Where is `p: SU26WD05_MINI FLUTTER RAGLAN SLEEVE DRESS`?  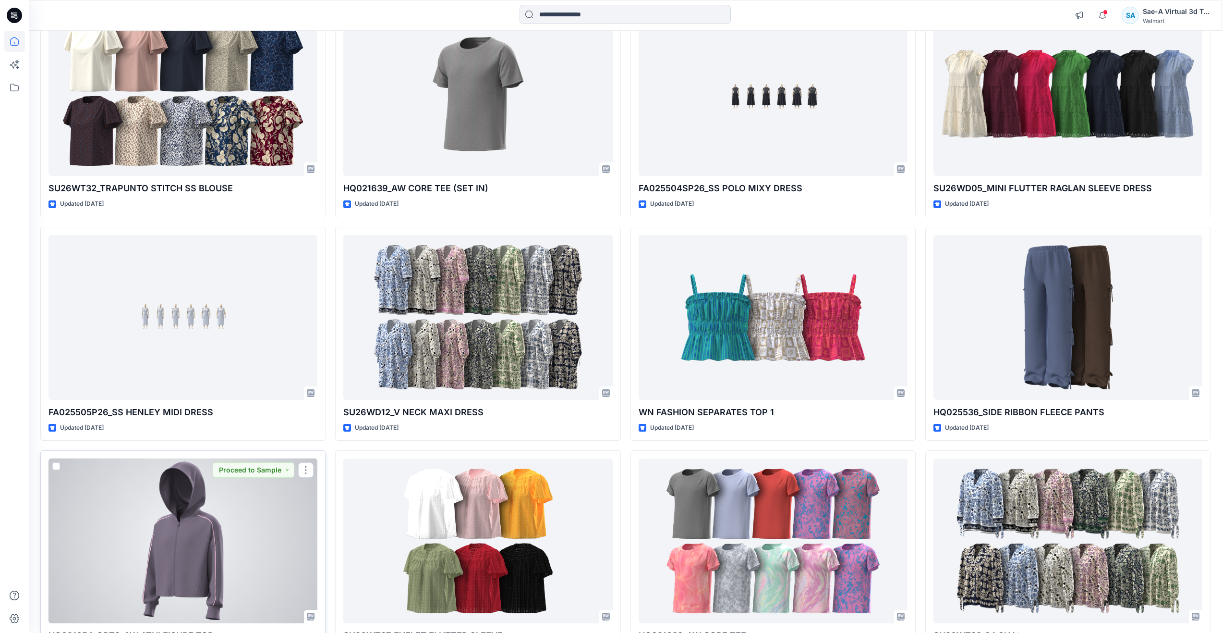 p: SU26WD05_MINI FLUTTER RAGLAN SLEEVE DRESS is located at coordinates (1068, 188).